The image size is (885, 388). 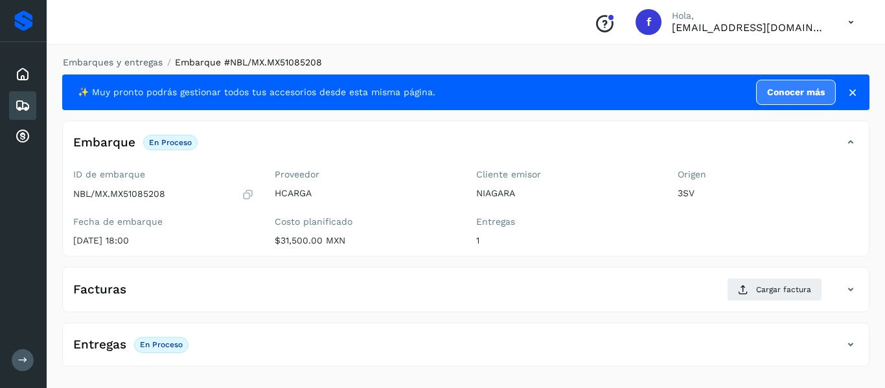 I want to click on div: FacturasCargar factura, so click(x=466, y=295).